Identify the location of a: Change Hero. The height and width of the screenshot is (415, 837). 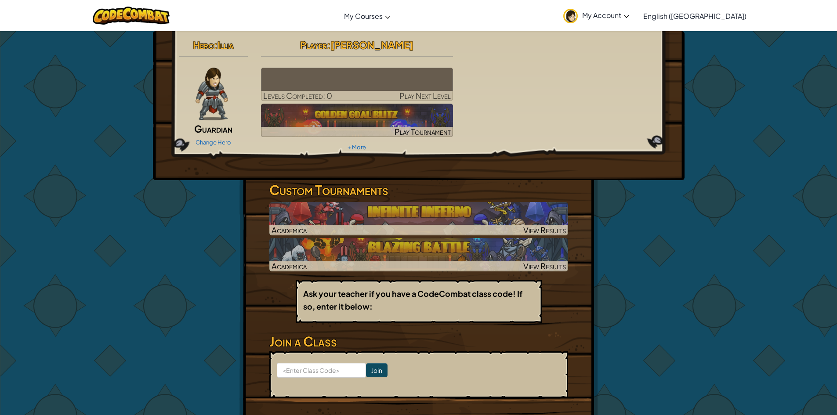
(213, 142).